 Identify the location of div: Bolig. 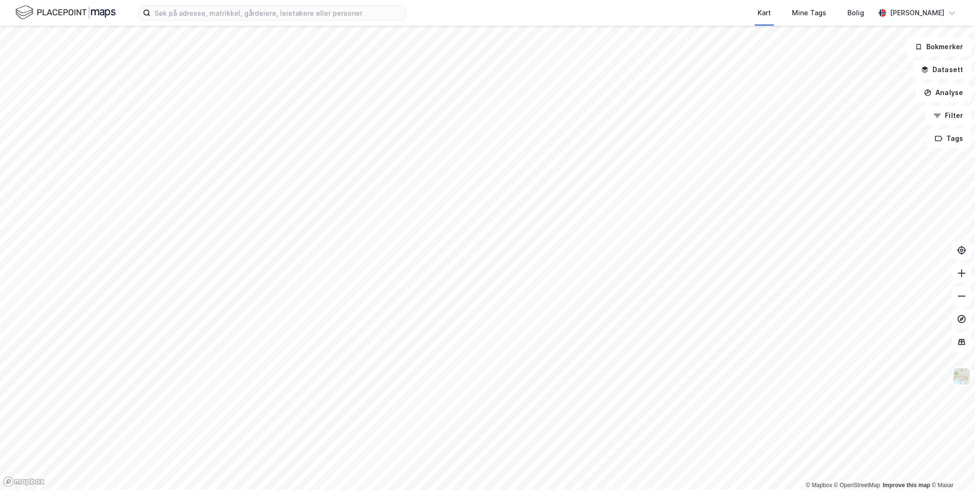
(855, 13).